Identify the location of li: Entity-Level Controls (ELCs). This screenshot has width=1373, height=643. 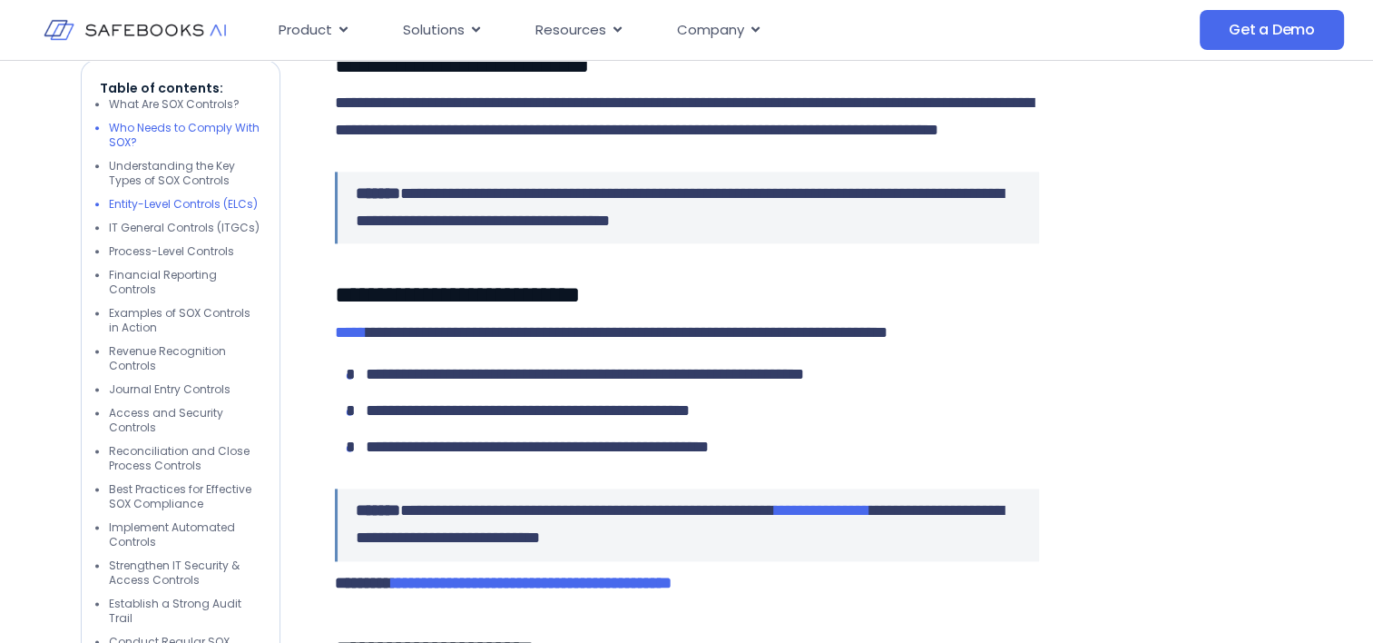
(185, 205).